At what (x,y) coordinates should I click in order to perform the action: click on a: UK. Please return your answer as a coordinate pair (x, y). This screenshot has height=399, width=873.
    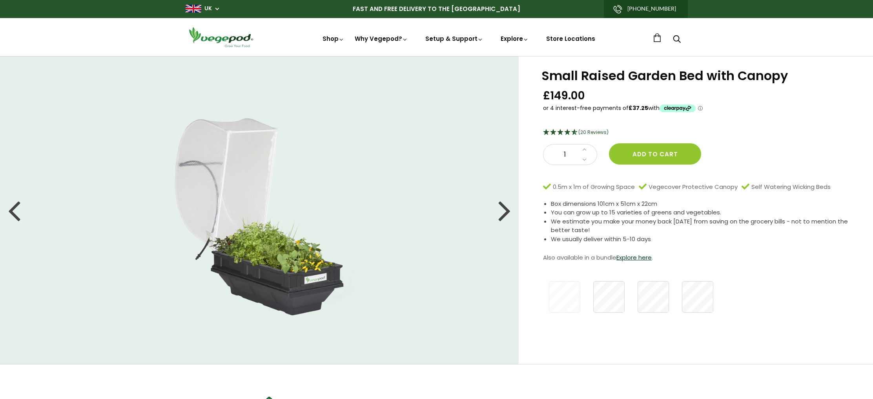
    Looking at the image, I should click on (208, 9).